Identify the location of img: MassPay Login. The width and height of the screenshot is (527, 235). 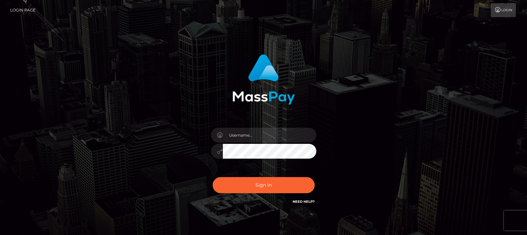
(264, 79).